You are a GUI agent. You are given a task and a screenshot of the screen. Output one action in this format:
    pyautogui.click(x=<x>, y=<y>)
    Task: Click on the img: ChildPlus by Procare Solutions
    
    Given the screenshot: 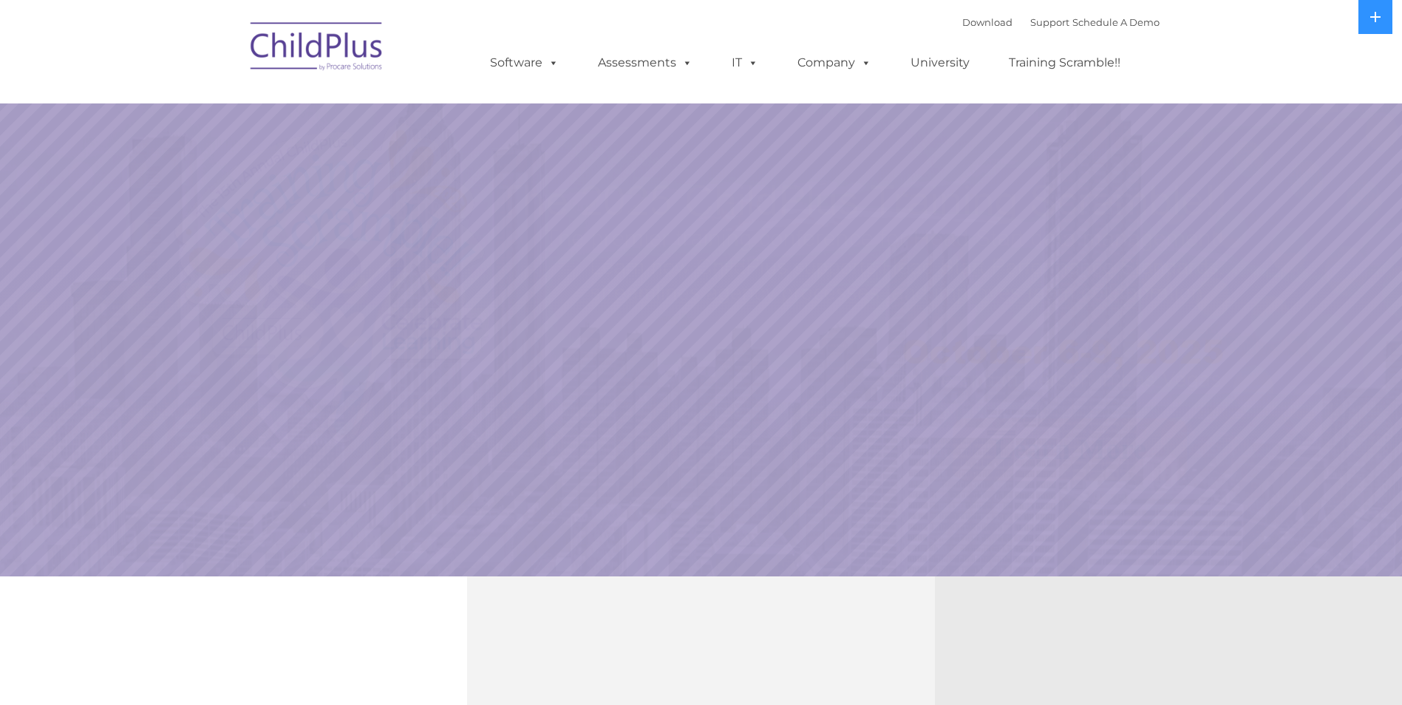 What is the action you would take?
    pyautogui.click(x=317, y=49)
    